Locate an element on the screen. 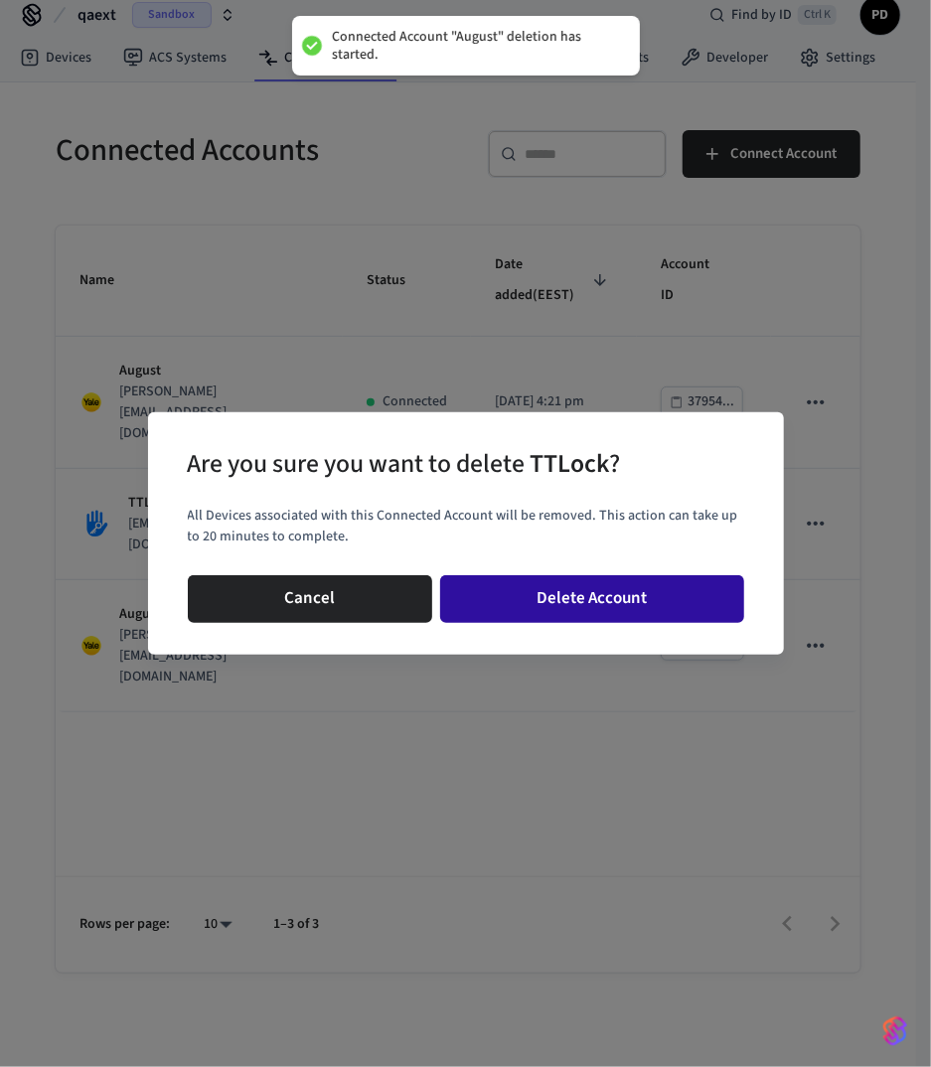 This screenshot has height=1067, width=931. div: Connected Account "August" deletion has started. is located at coordinates (476, 46).